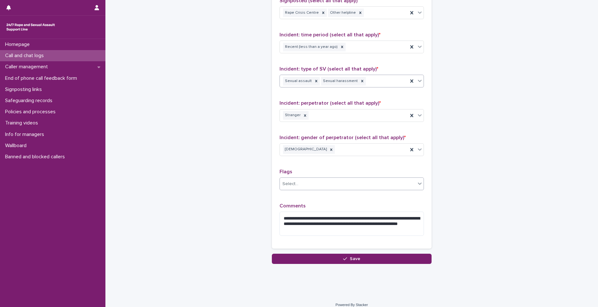  What do you see at coordinates (293, 206) in the screenshot?
I see `span: Comments` at bounding box center [293, 206].